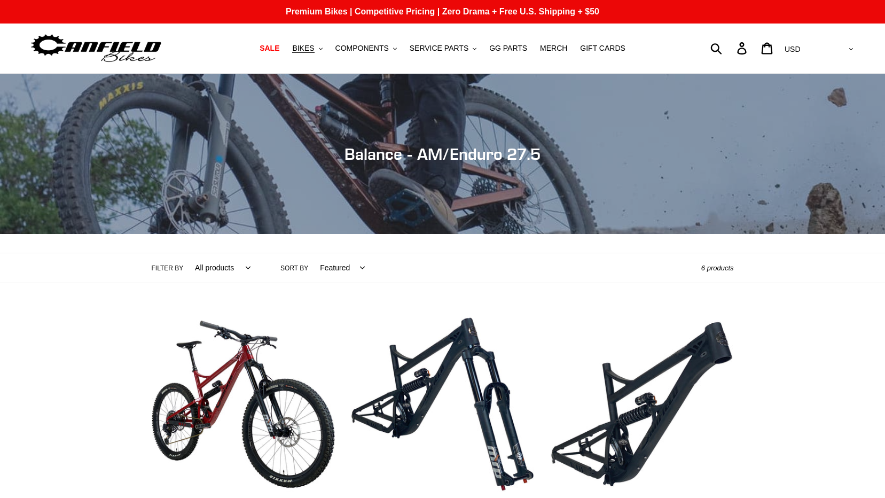  Describe the element at coordinates (443, 48) in the screenshot. I see `button: SERVICE PARTS` at that location.